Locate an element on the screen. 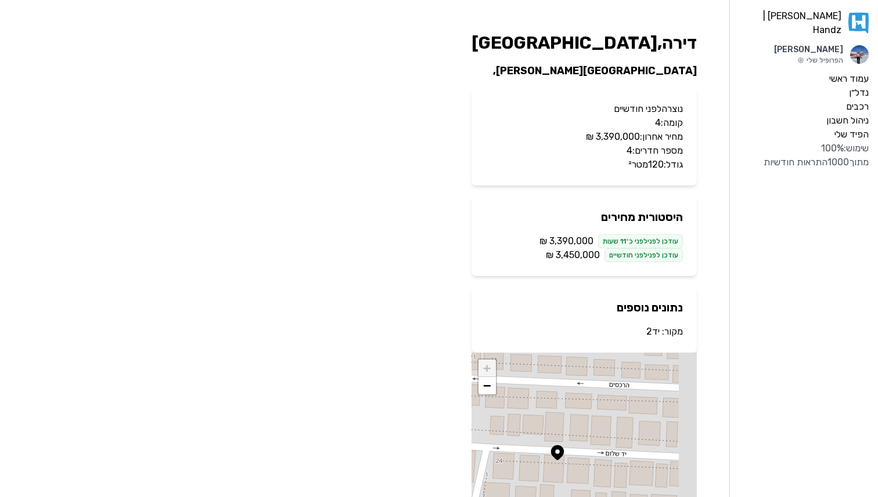 The width and height of the screenshot is (878, 497). a: Zoom out is located at coordinates (487, 386).